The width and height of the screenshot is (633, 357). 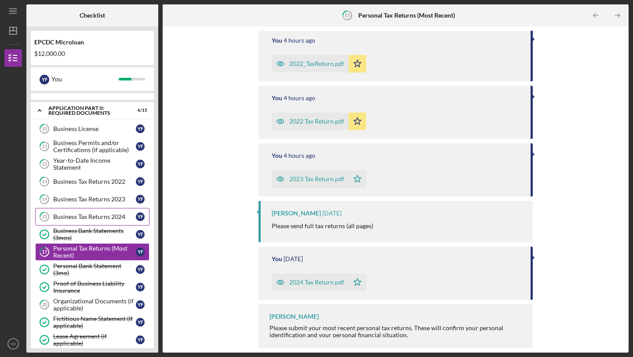 I want to click on a: Business Bank Statements (3mos)YF, so click(x=92, y=234).